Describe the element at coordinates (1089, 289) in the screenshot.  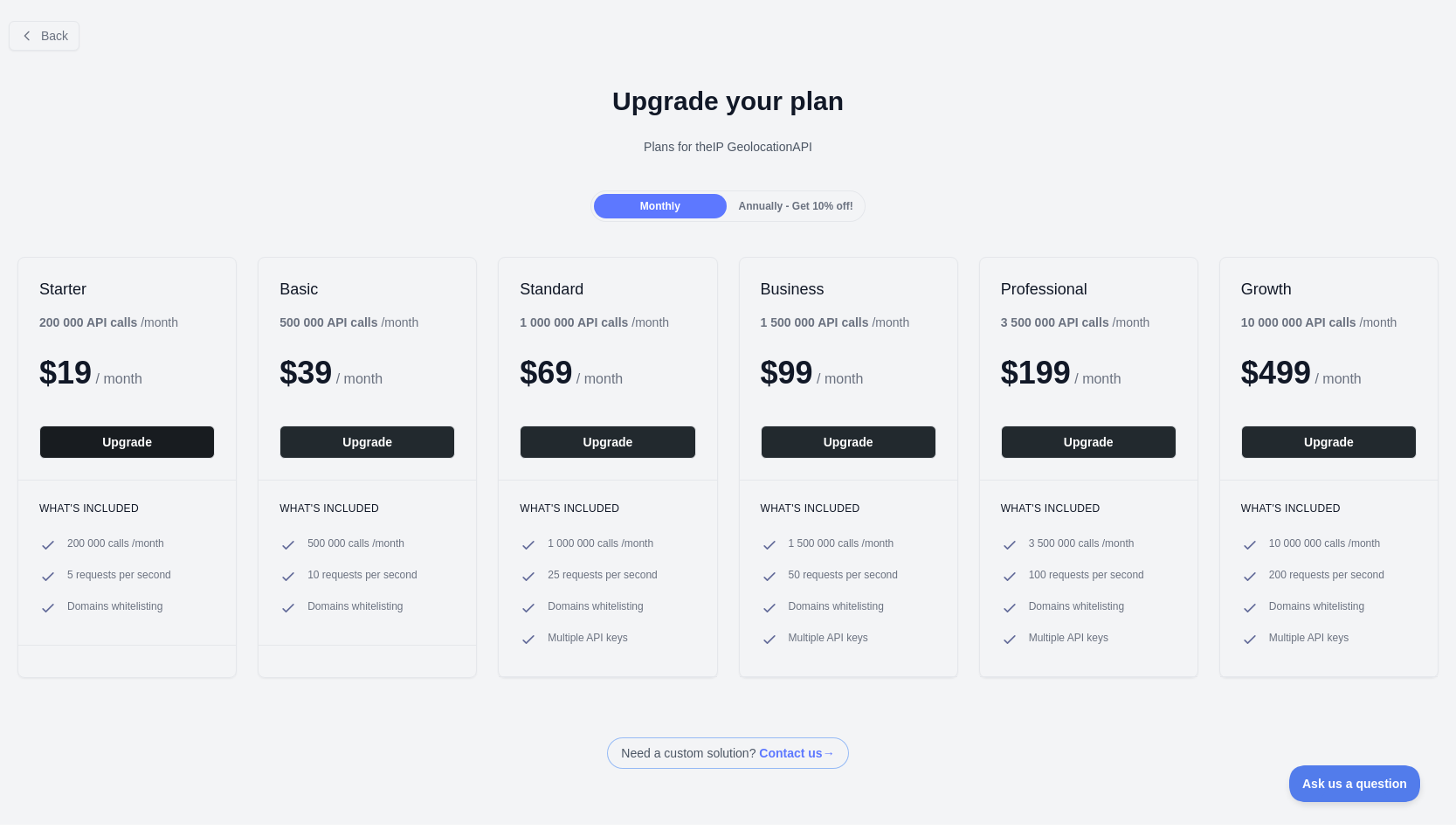
I see `h2: Professional` at that location.